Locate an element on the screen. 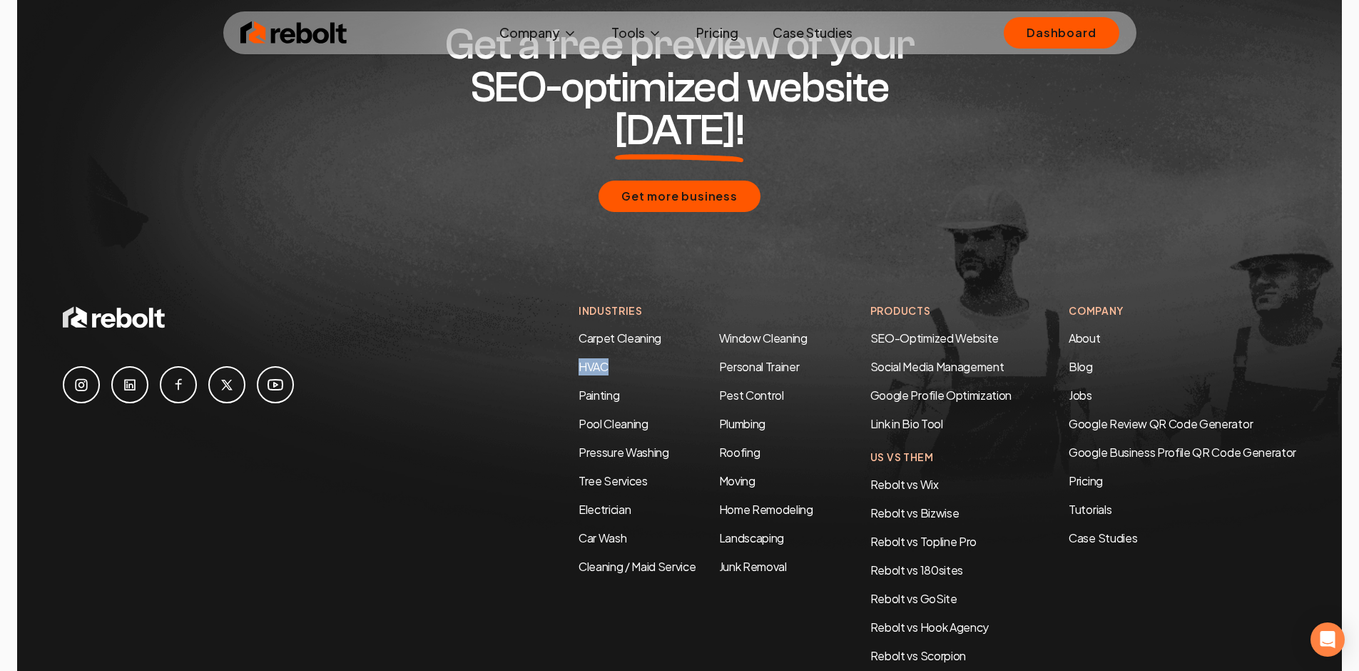 The image size is (1359, 671). a: Roofing is located at coordinates (740, 452).